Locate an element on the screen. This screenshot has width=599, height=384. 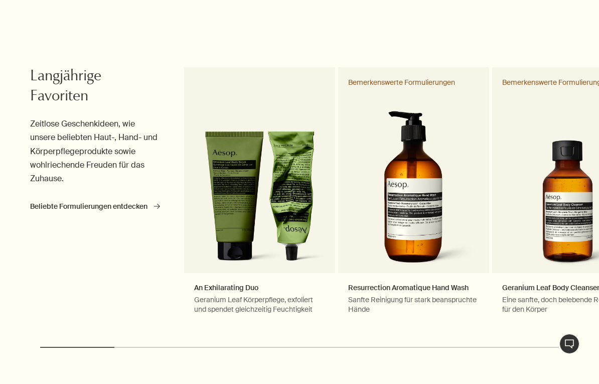
button: Live-Support Chat is located at coordinates (570, 344).